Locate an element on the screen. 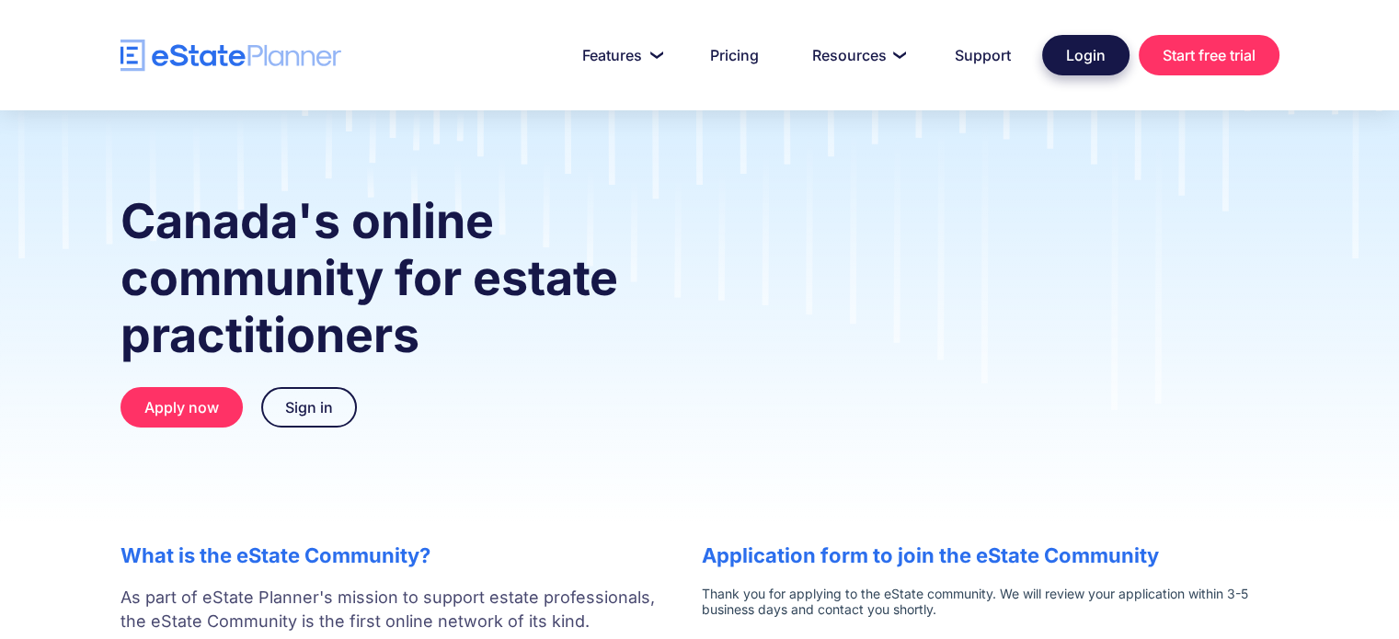  h2: Application form to join the eState Community is located at coordinates (991, 556).